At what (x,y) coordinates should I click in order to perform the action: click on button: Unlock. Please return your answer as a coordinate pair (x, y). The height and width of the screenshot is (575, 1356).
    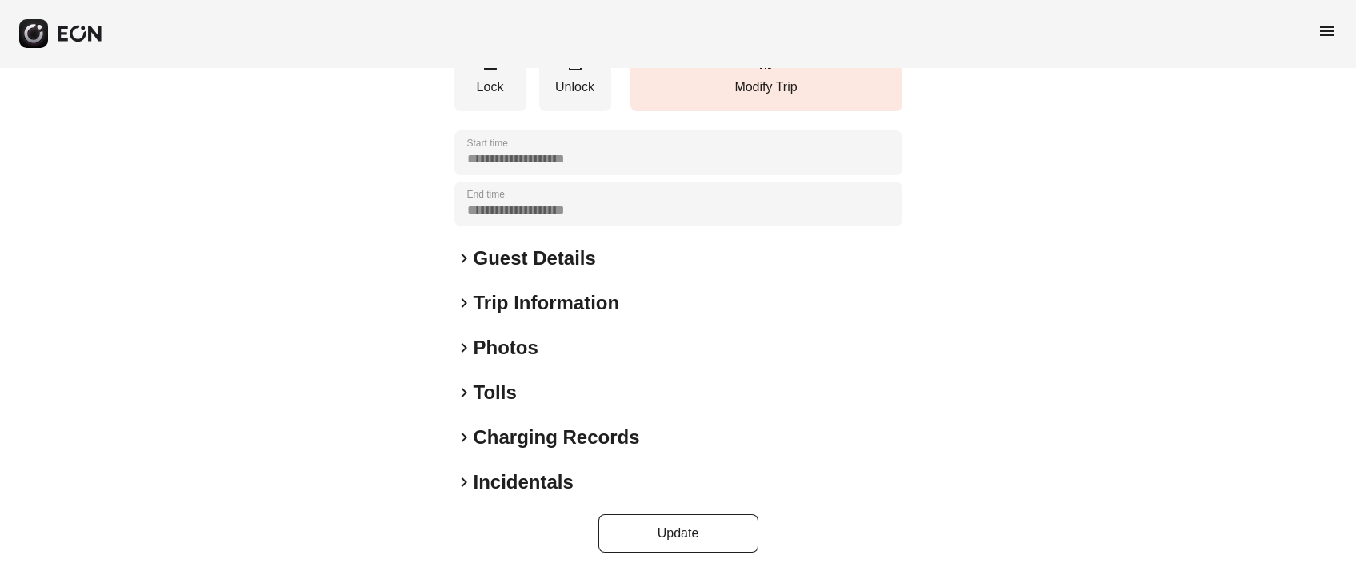
    Looking at the image, I should click on (575, 78).